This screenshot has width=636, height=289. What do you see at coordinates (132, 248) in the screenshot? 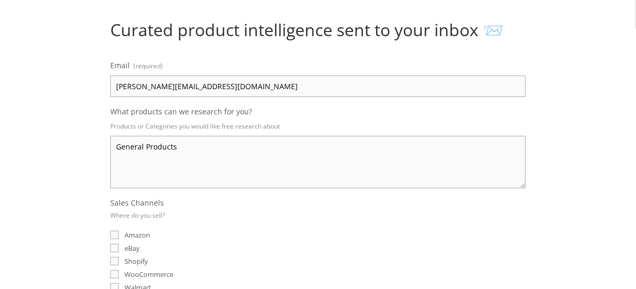
I see `span: eBay` at bounding box center [132, 248].